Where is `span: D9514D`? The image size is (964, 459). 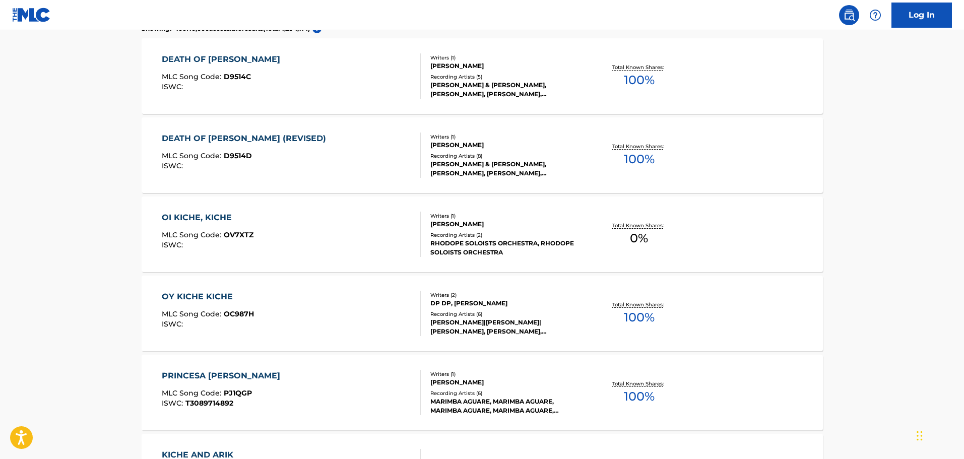
span: D9514D is located at coordinates (238, 156).